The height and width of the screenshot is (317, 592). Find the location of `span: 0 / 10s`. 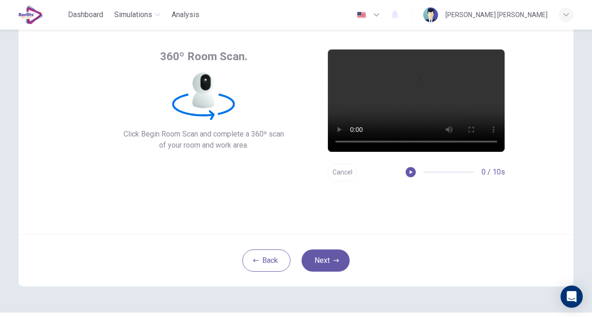

span: 0 / 10s is located at coordinates (493, 172).